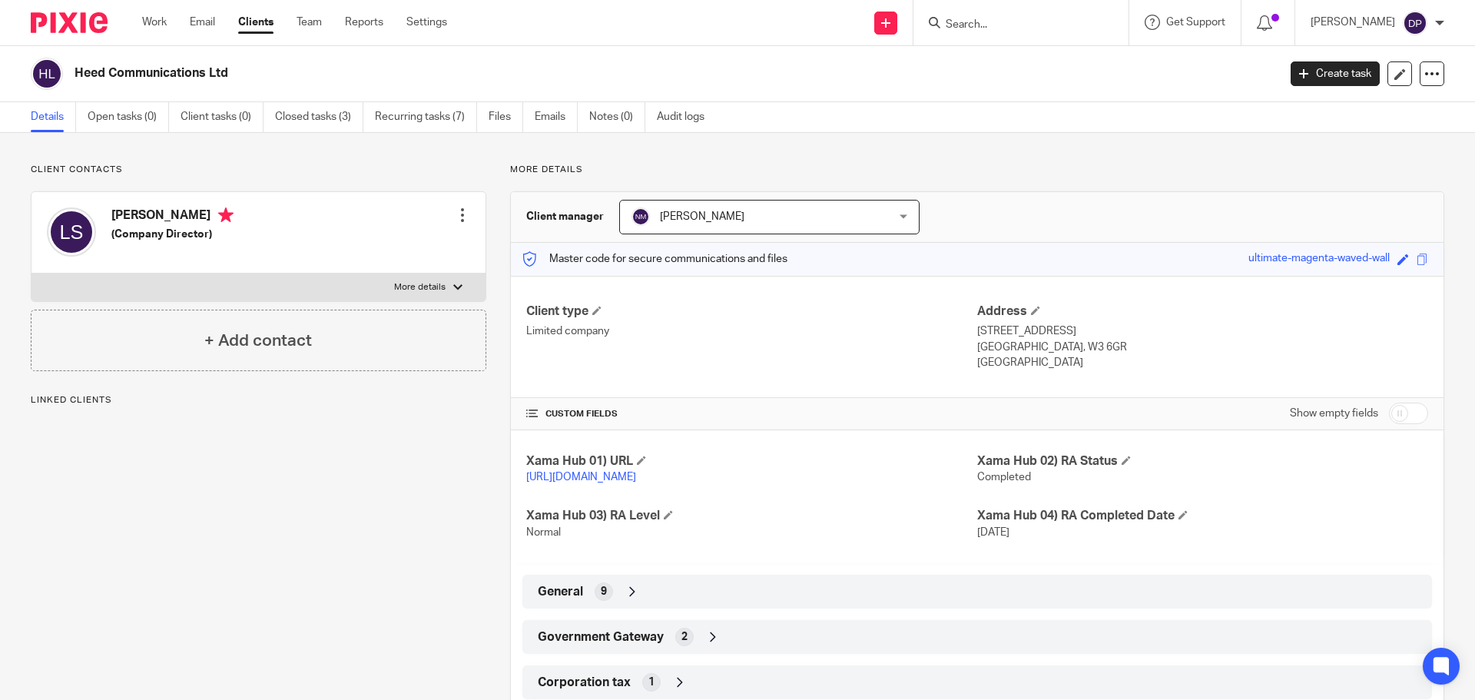 Image resolution: width=1475 pixels, height=700 pixels. What do you see at coordinates (584, 682) in the screenshot?
I see `span: Corporation tax` at bounding box center [584, 682].